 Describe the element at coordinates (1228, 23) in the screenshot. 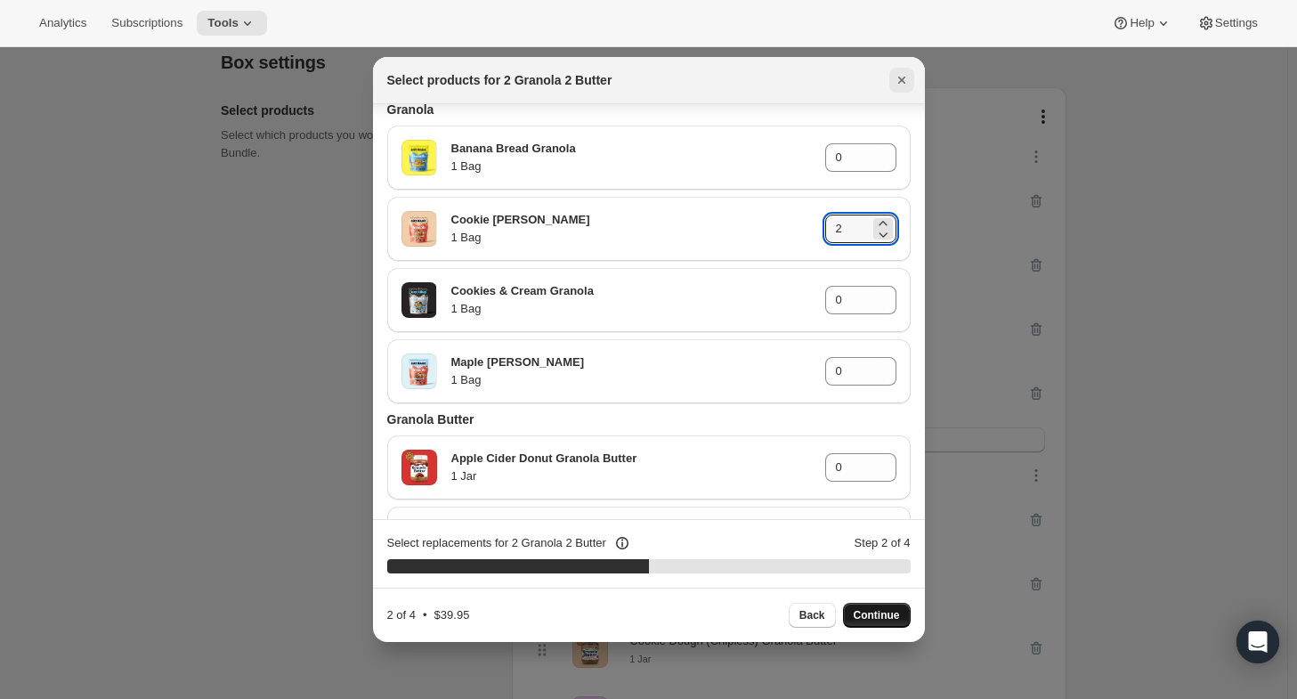

I see `button: Settings` at that location.